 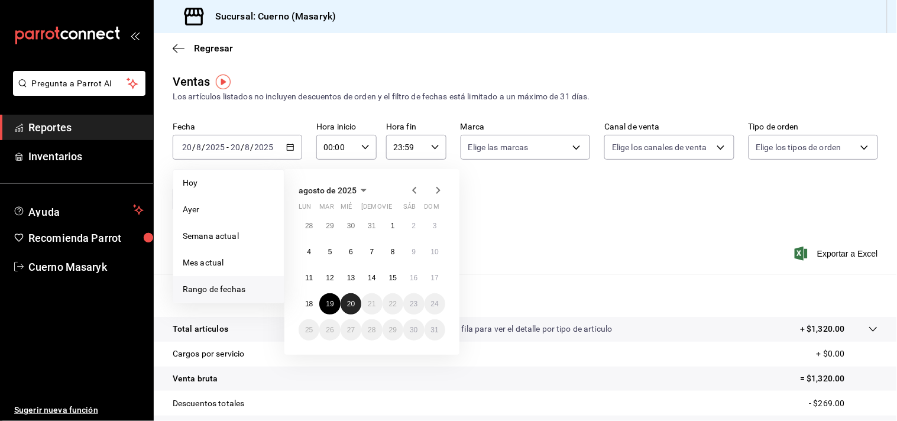 What do you see at coordinates (335, 190) in the screenshot?
I see `button: agosto de 2025` at bounding box center [335, 190].